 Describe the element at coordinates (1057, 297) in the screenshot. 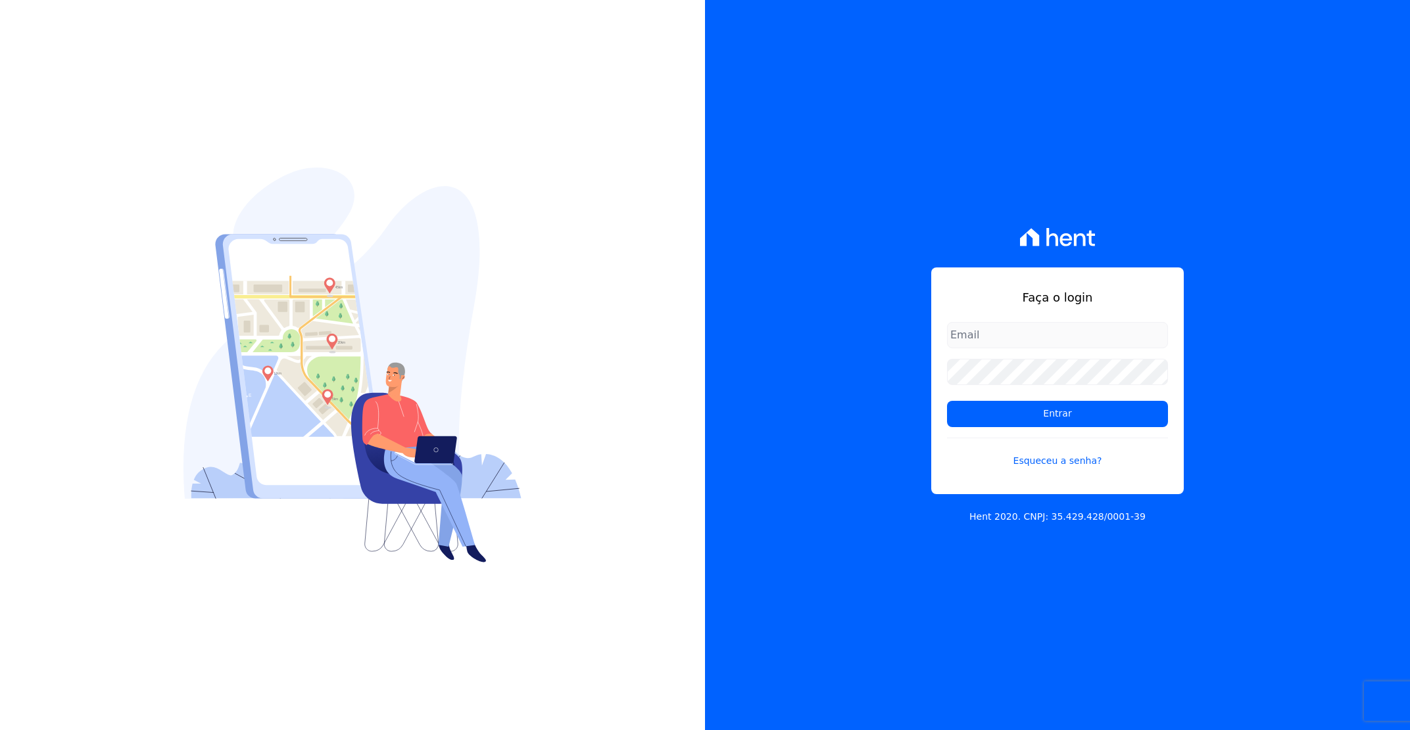

I see `h1: Faça o login` at that location.